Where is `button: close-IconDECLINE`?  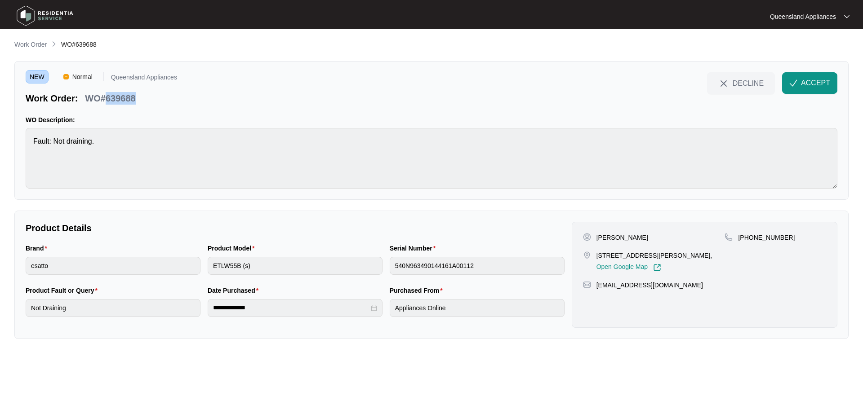 button: close-IconDECLINE is located at coordinates (741, 83).